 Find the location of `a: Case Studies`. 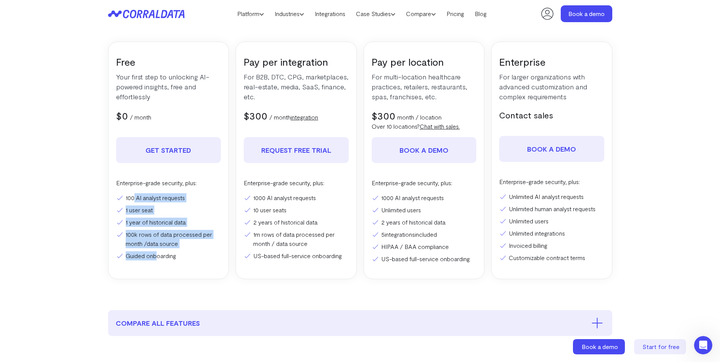

a: Case Studies is located at coordinates (375, 14).